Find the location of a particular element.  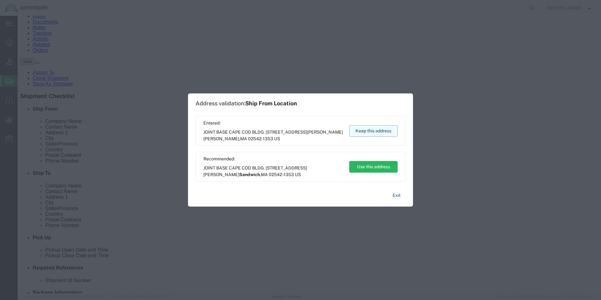

span: Sandwich is located at coordinates (250, 175).